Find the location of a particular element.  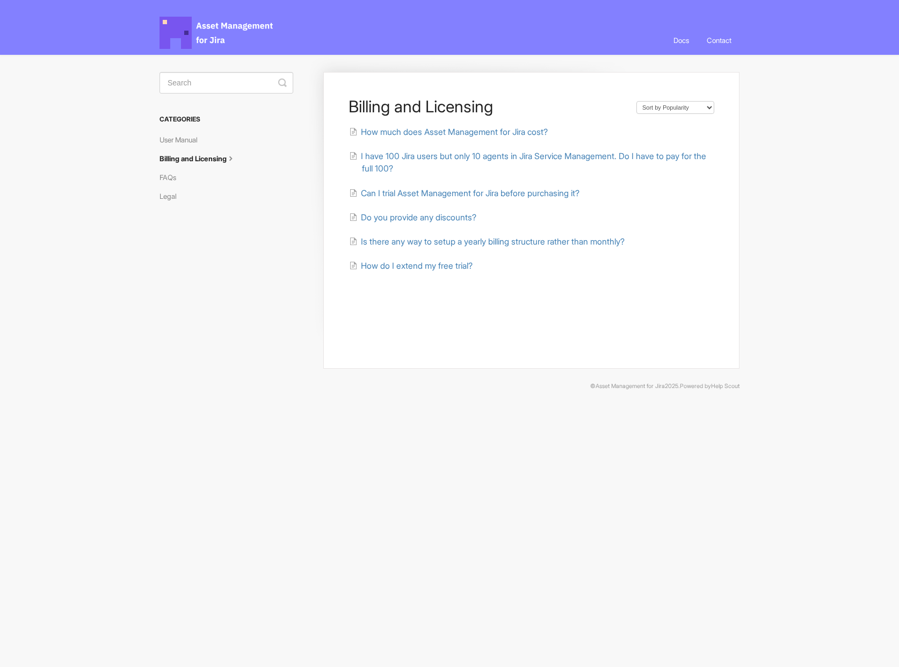

a: How do I extend my free trial? is located at coordinates (411, 265).